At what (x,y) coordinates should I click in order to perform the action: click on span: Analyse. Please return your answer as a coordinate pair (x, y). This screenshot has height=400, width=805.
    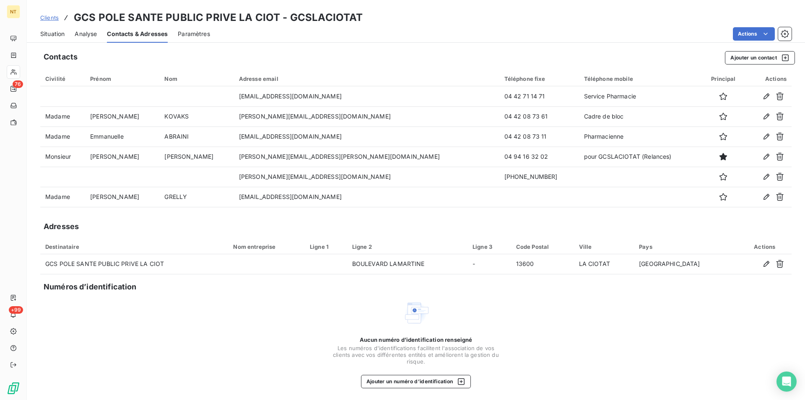
    Looking at the image, I should click on (86, 34).